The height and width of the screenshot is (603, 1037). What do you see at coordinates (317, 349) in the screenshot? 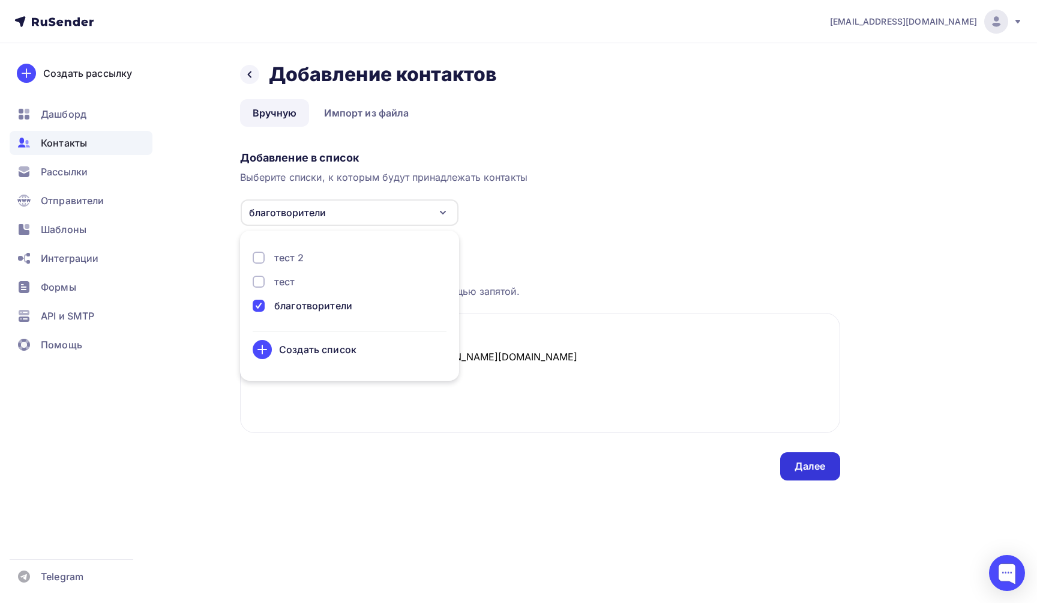
I see `div: Создать список` at bounding box center [317, 349].